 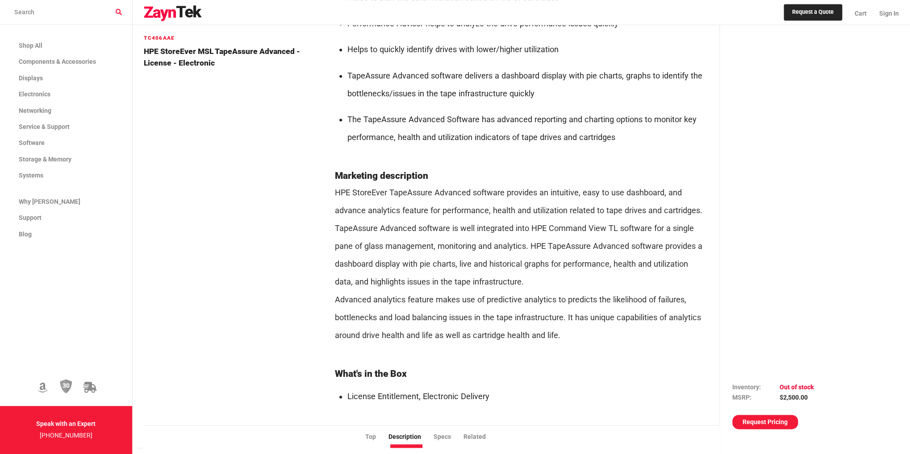 What do you see at coordinates (35, 111) in the screenshot?
I see `span: Networking` at bounding box center [35, 111].